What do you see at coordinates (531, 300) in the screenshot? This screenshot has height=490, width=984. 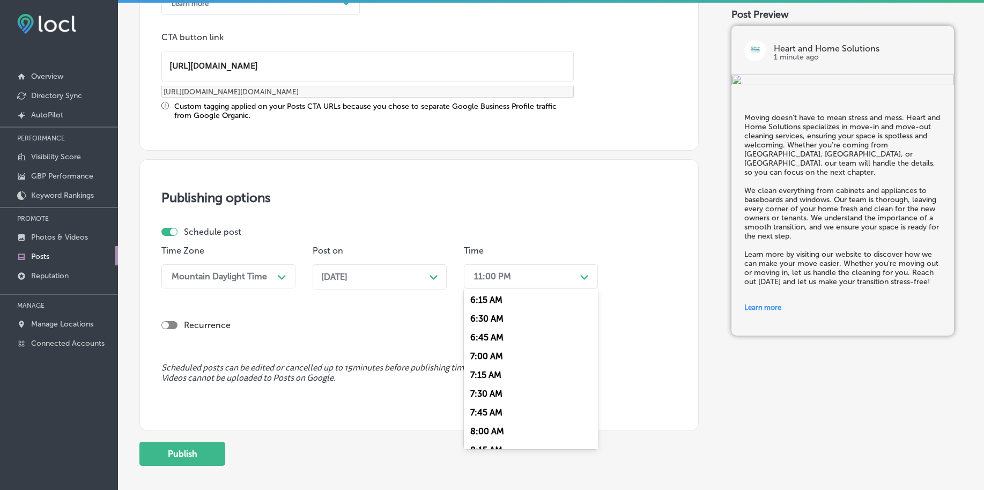 I see `div: 6:15 AM` at bounding box center [531, 300].